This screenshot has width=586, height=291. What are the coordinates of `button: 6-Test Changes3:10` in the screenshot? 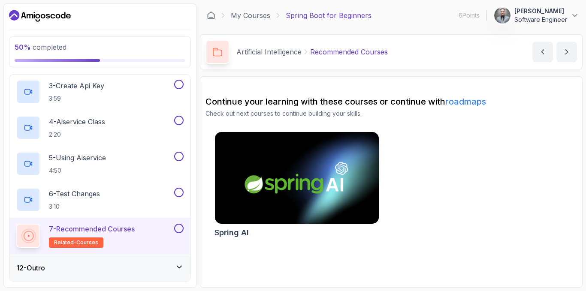 It's located at (100, 200).